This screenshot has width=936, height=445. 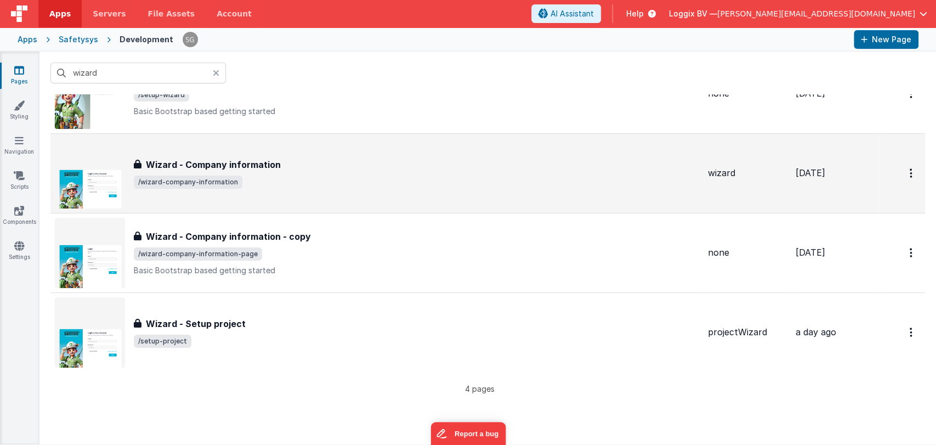 I want to click on p: 4 pages, so click(x=479, y=388).